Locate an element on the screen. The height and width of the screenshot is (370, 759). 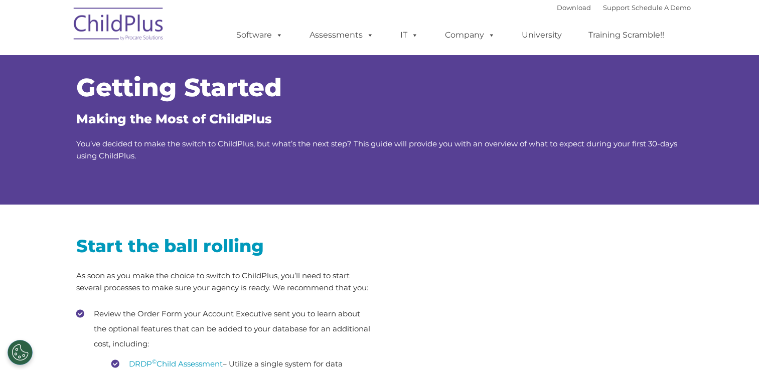
a: University is located at coordinates (542, 35).